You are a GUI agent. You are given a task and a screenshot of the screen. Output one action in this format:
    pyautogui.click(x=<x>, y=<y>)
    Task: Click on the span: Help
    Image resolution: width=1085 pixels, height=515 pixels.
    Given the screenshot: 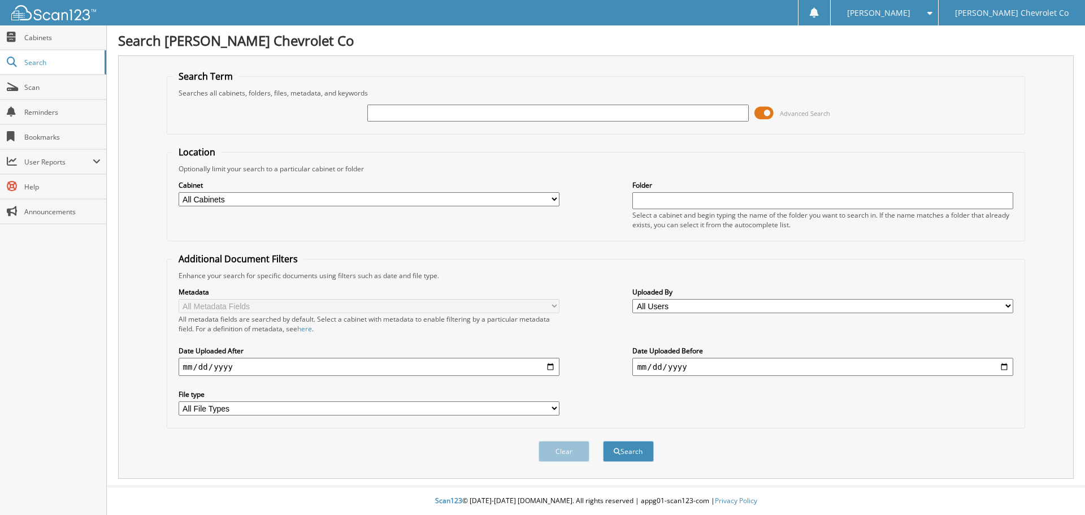 What is the action you would take?
    pyautogui.click(x=62, y=187)
    